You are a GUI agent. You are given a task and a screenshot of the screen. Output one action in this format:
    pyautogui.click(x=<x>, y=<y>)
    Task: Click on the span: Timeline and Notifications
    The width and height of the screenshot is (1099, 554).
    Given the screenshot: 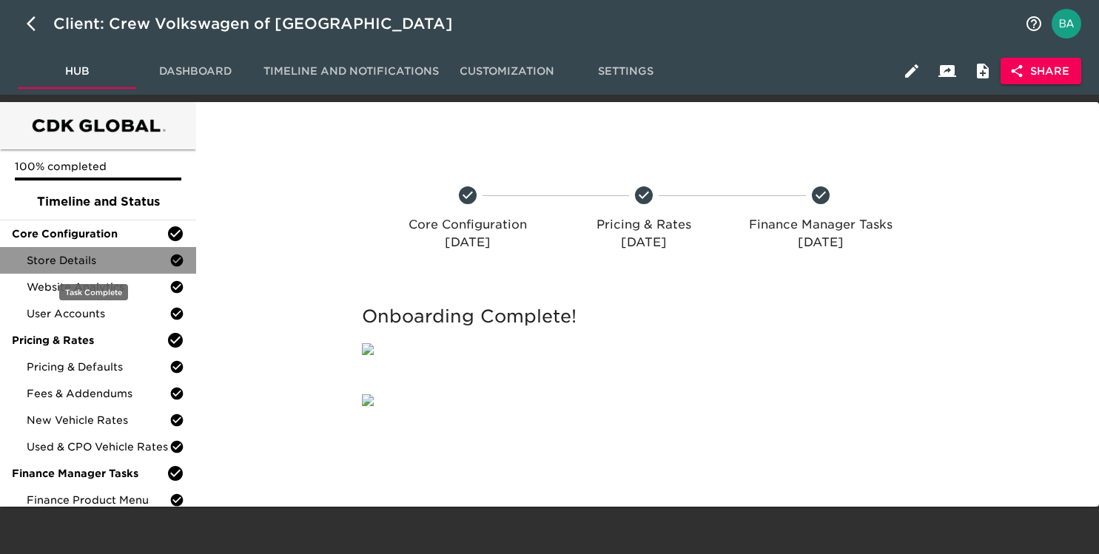 What is the action you would take?
    pyautogui.click(x=351, y=71)
    